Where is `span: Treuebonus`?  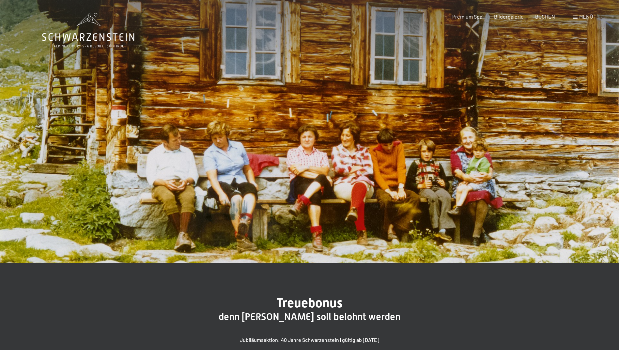 span: Treuebonus is located at coordinates (309, 303).